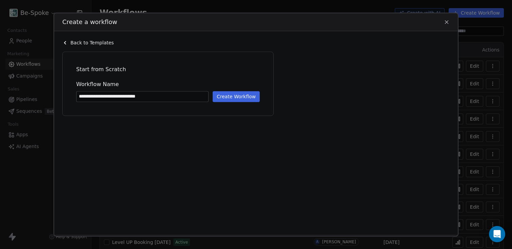 The height and width of the screenshot is (249, 512). I want to click on div: Open Intercom Messenger, so click(497, 234).